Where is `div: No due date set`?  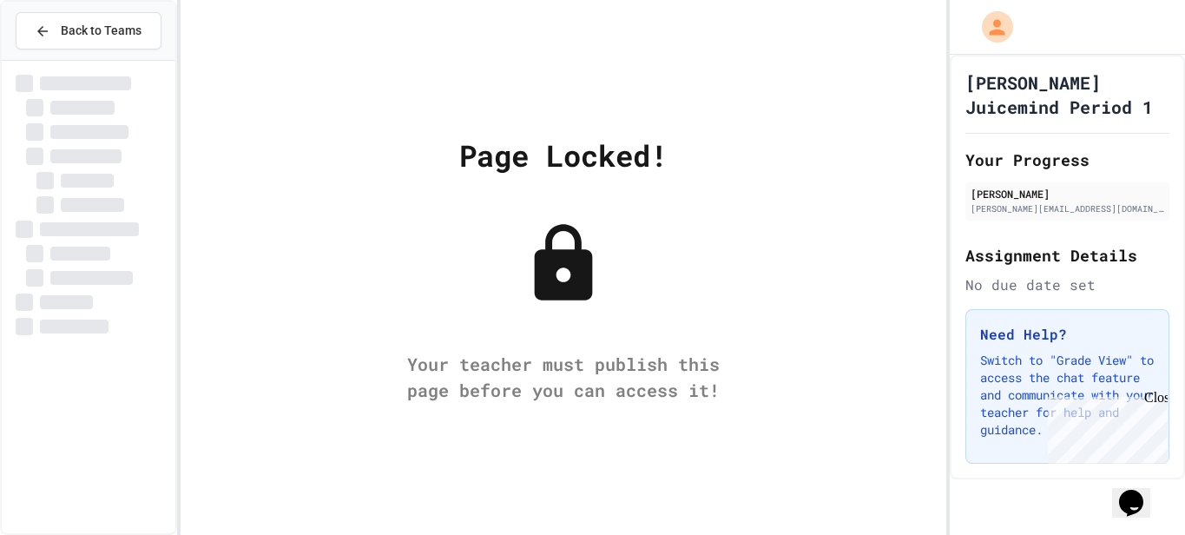
div: No due date set is located at coordinates (1067, 285).